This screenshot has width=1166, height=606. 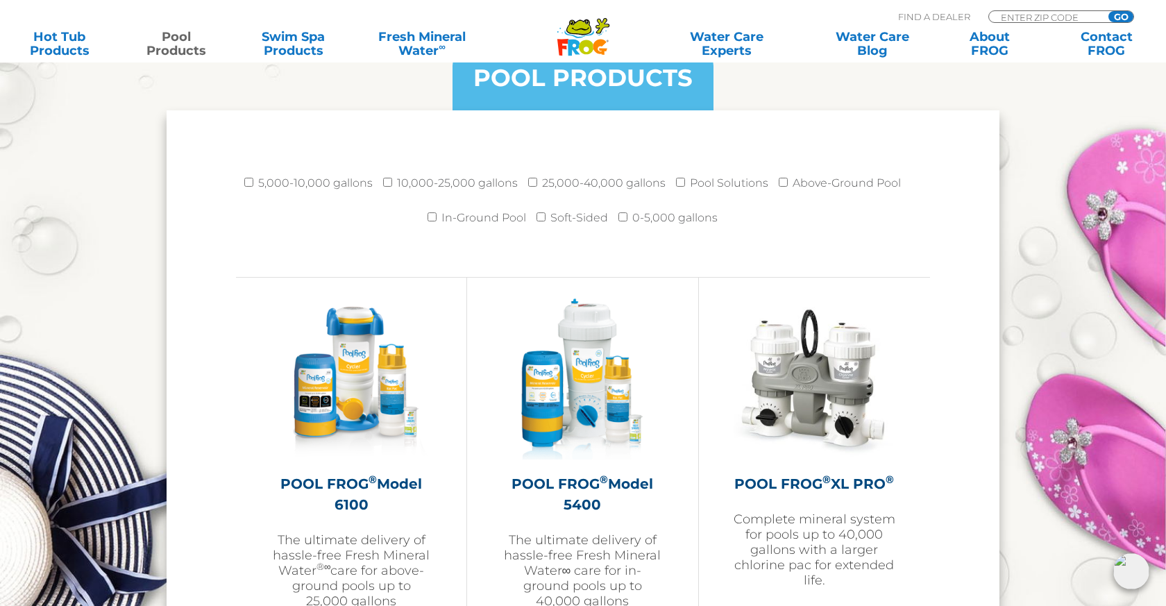 I want to click on a: AboutFROG, so click(x=989, y=44).